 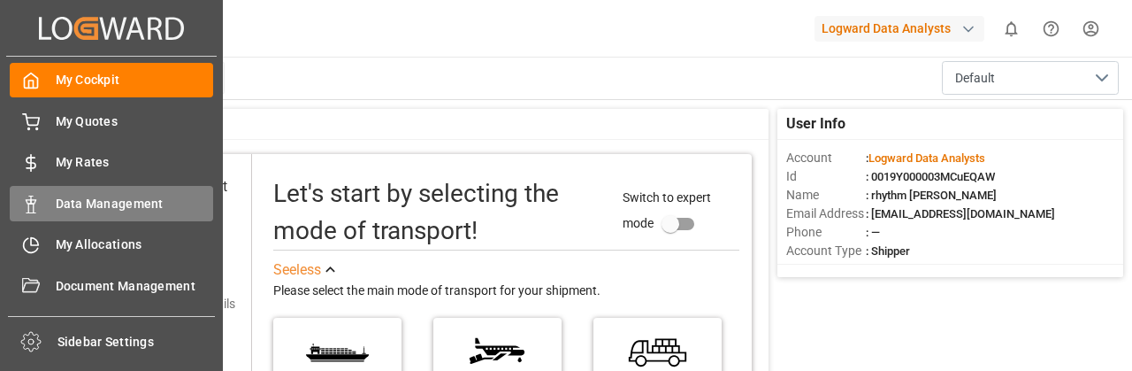 What do you see at coordinates (134, 80) in the screenshot?
I see `span: My Cockpit` at bounding box center [134, 80].